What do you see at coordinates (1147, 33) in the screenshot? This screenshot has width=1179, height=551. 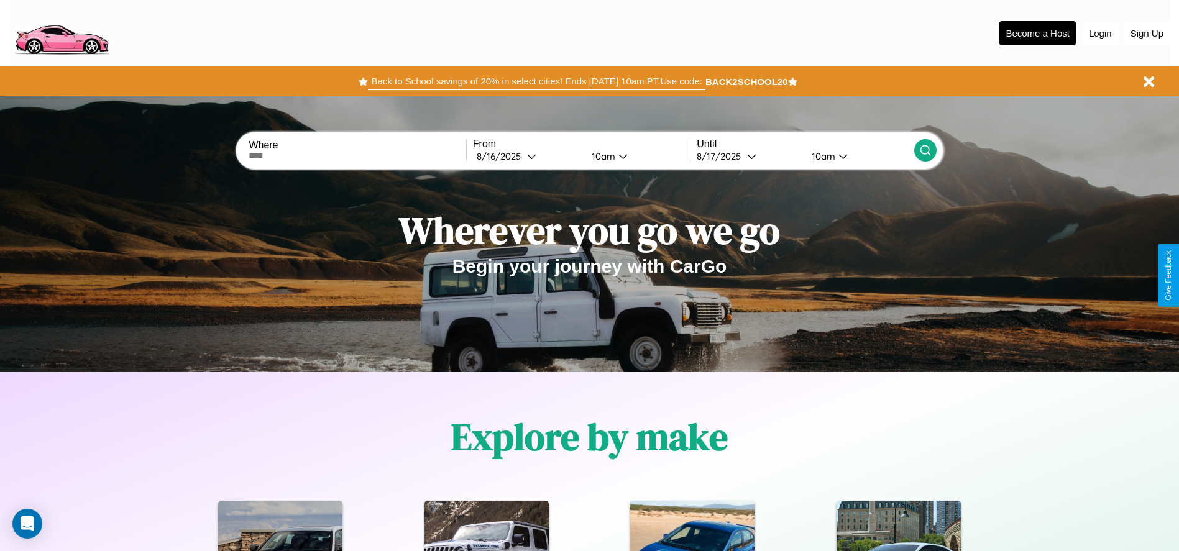 I see `button: Sign Up` at bounding box center [1147, 33].